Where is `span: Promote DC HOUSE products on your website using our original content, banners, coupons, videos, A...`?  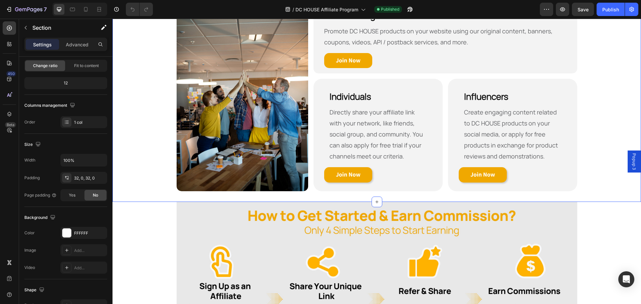
span: Promote DC HOUSE products on your website using our original content, banners, coupons, videos, A... is located at coordinates (326, 18).